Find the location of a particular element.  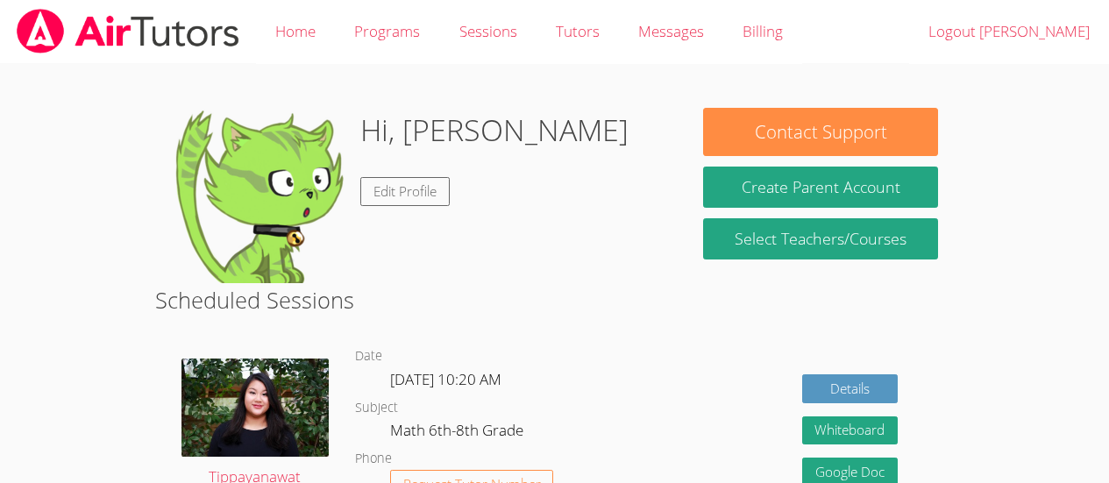

button: Create Parent Account is located at coordinates (820, 187).